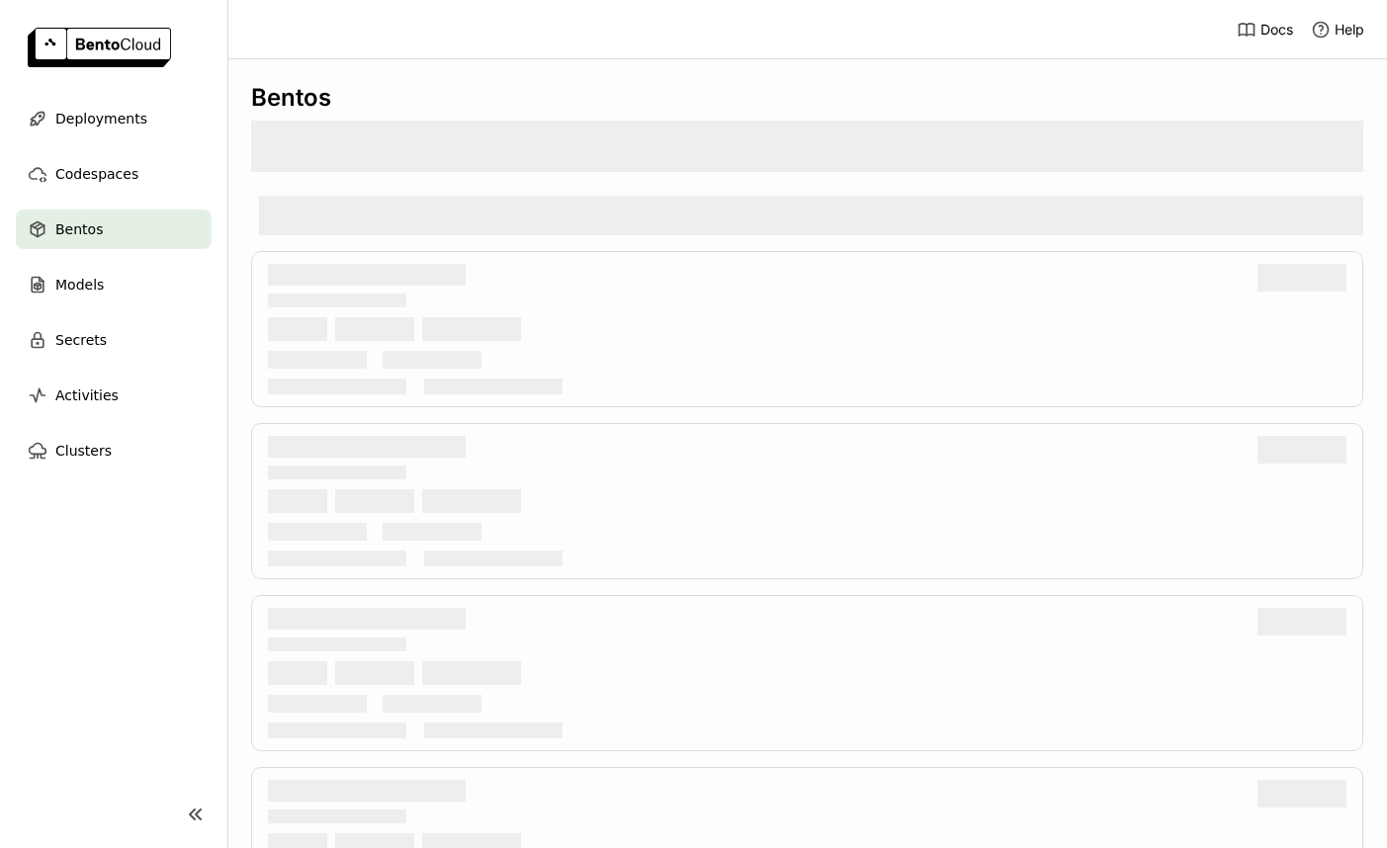 Image resolution: width=1387 pixels, height=848 pixels. I want to click on span: Help, so click(1349, 30).